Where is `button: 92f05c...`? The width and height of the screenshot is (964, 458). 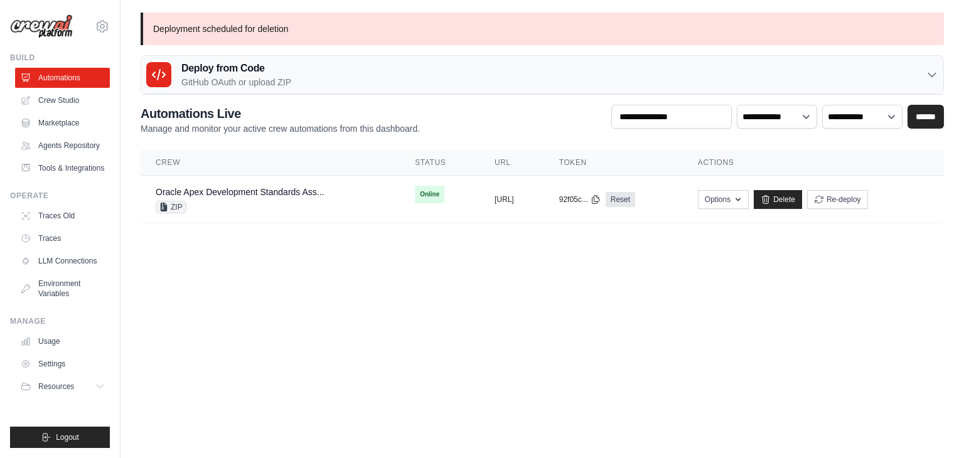
button: 92f05c... is located at coordinates (580, 199).